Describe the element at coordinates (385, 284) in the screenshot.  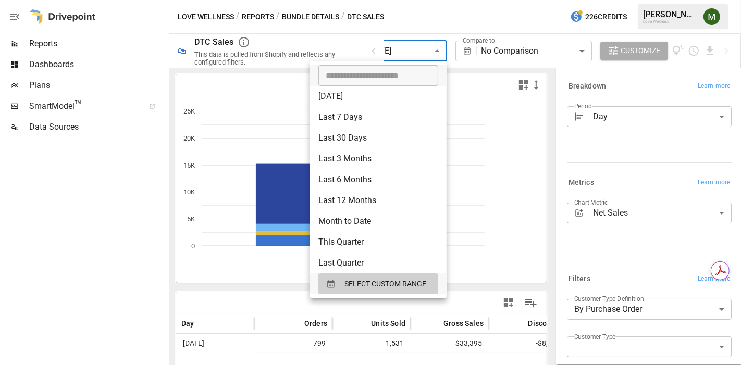
I see `span: SELECT CUSTOM RANGE` at that location.